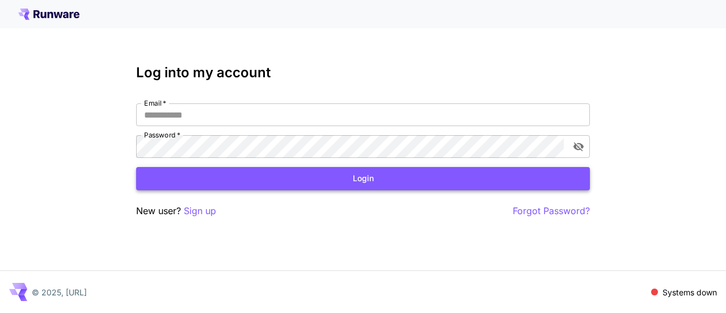  I want to click on label: Email, so click(155, 103).